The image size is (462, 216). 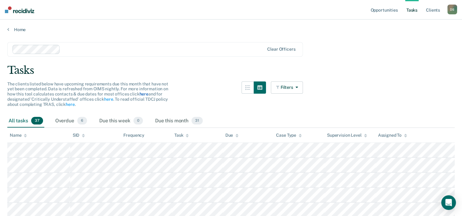 What do you see at coordinates (88, 94) in the screenshot?
I see `span: The clients listed below have upcoming requirements due this month that have not yet been complet...` at bounding box center [88, 94].